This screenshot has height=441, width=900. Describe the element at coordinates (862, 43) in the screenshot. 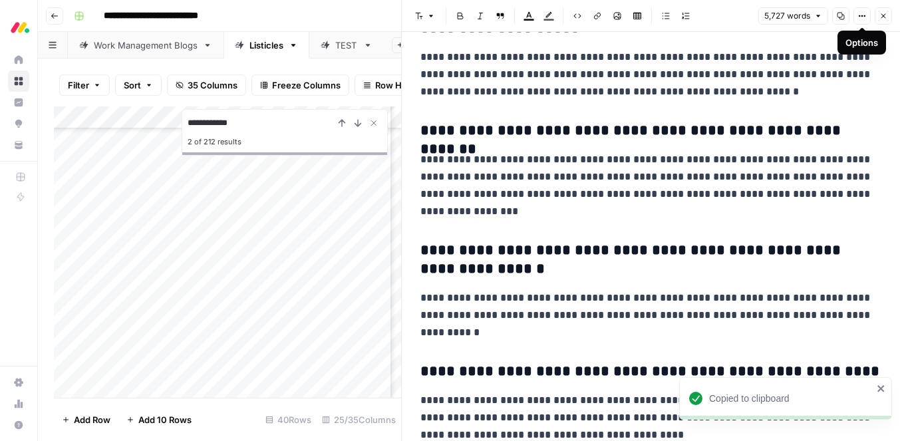

I see `div: Options` at that location.